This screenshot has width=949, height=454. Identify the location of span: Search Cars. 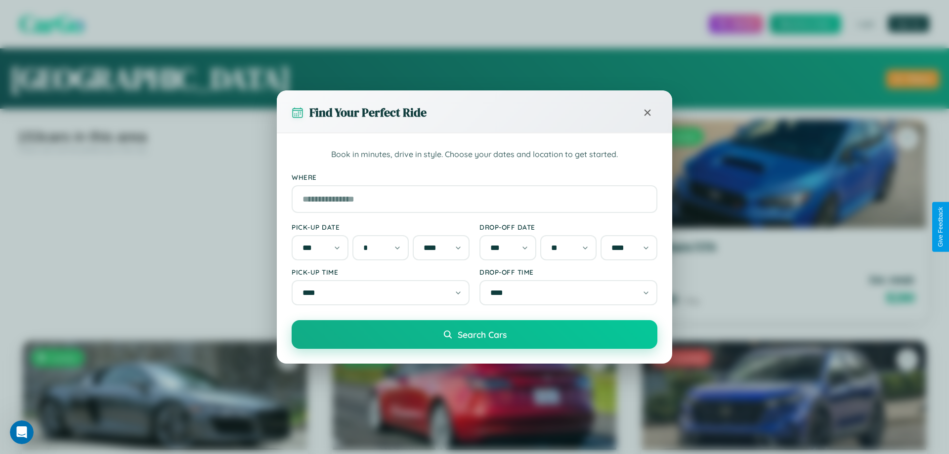
(482, 334).